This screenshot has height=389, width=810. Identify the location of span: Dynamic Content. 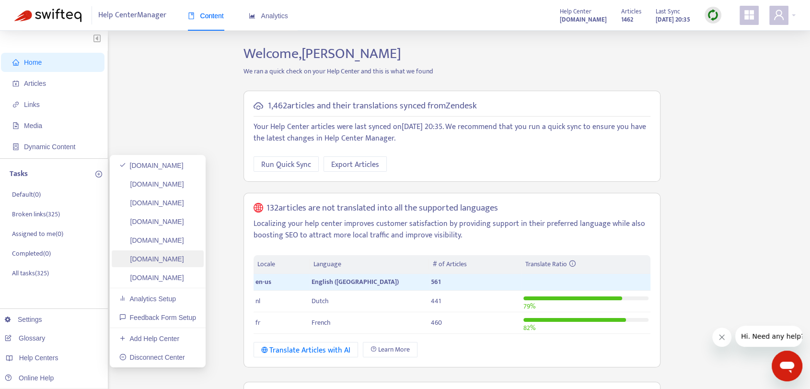
(49, 147).